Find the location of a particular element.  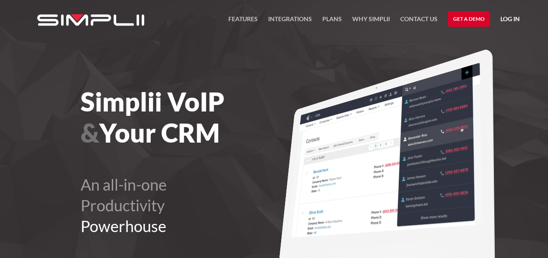

h2: An all-in-one Productivity is located at coordinates (201, 206).